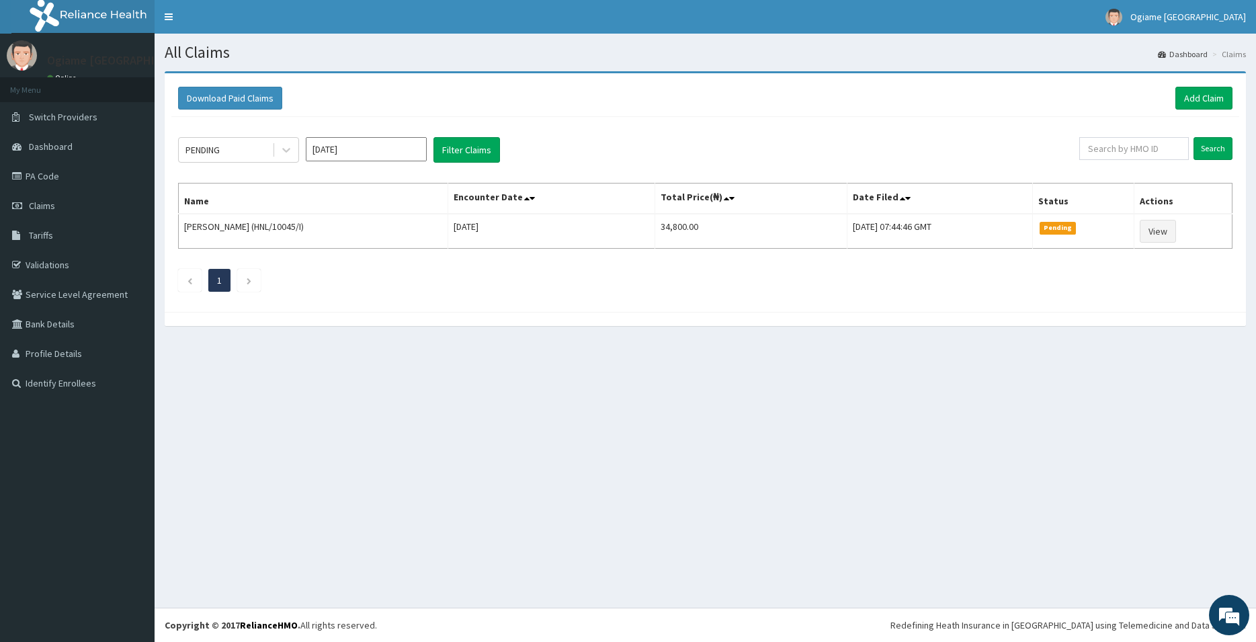 This screenshot has width=1256, height=642. What do you see at coordinates (1183, 54) in the screenshot?
I see `a: Dashboard` at bounding box center [1183, 54].